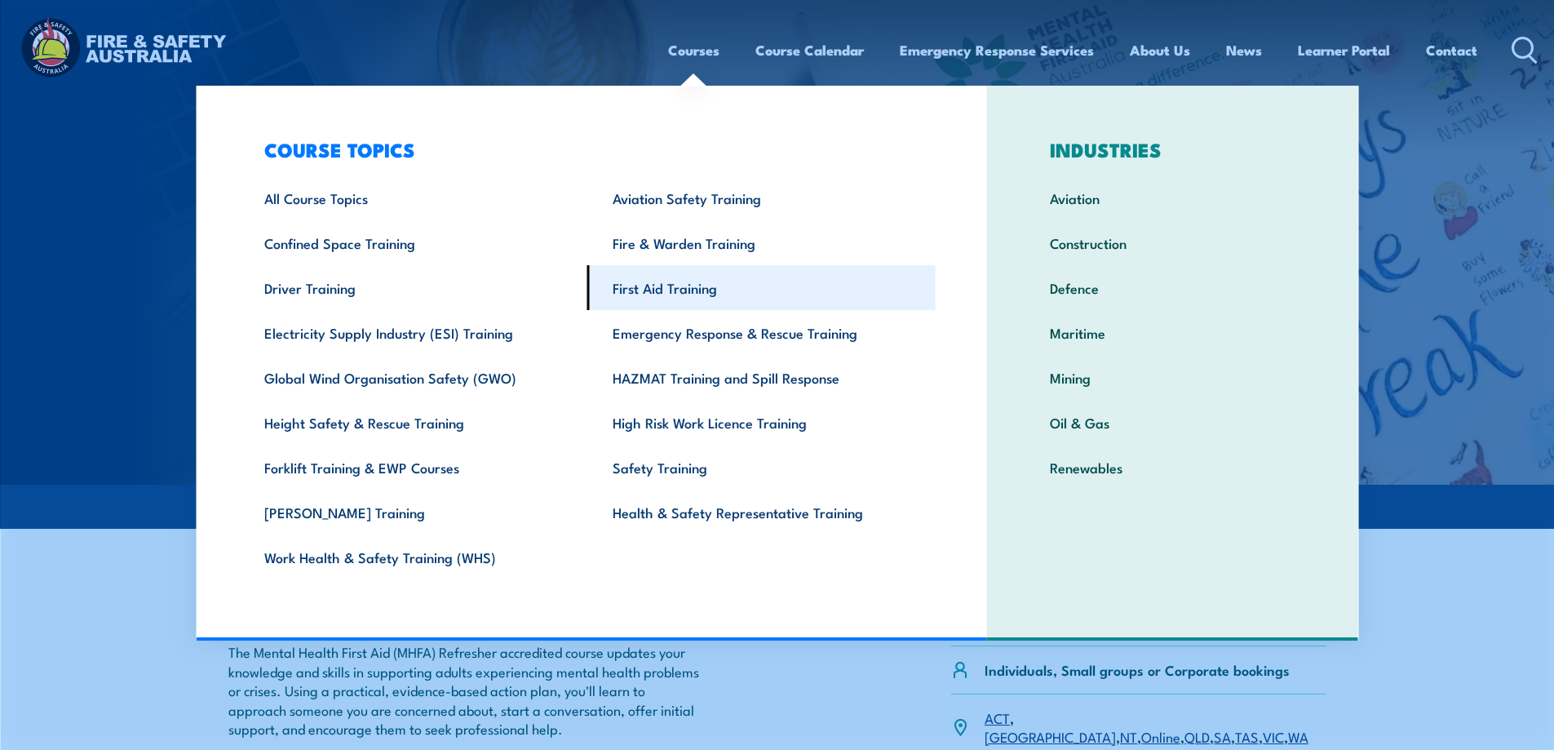 The width and height of the screenshot is (1554, 750). What do you see at coordinates (997, 50) in the screenshot?
I see `a: Emergency Response Services` at bounding box center [997, 50].